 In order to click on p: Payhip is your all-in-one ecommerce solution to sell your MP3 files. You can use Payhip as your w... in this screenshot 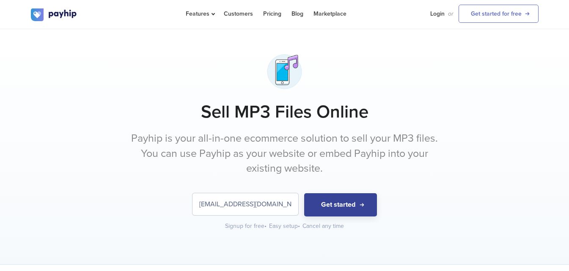, I will do `click(285, 154)`.